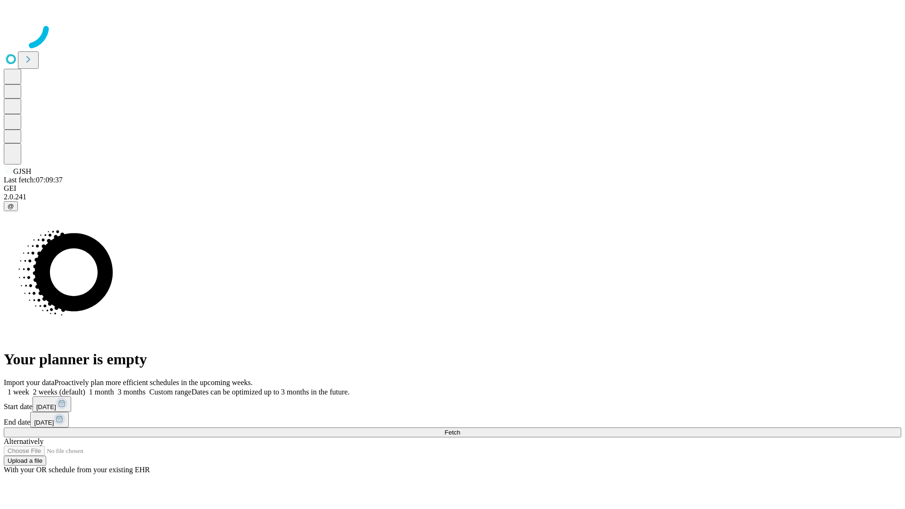 The width and height of the screenshot is (905, 509). I want to click on div: Start date, so click(452, 404).